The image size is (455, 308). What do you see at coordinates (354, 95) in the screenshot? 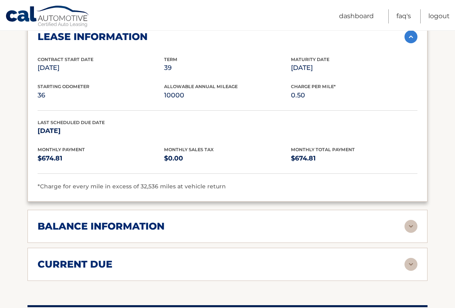
I see `p: 0.50` at bounding box center [354, 95].